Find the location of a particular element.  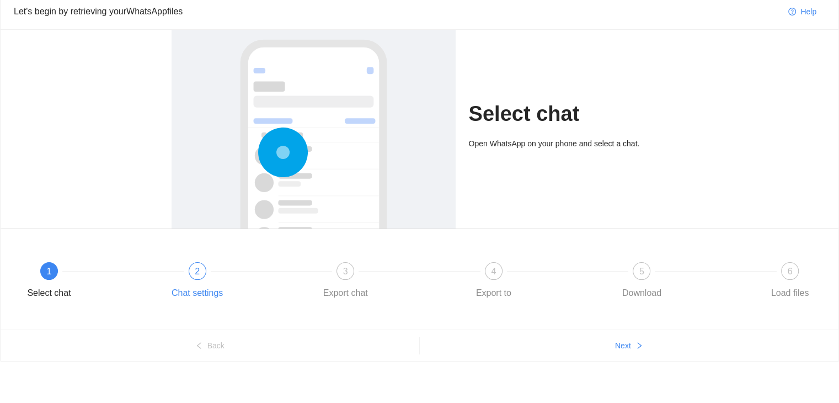

div: 5Download is located at coordinates (683, 282).